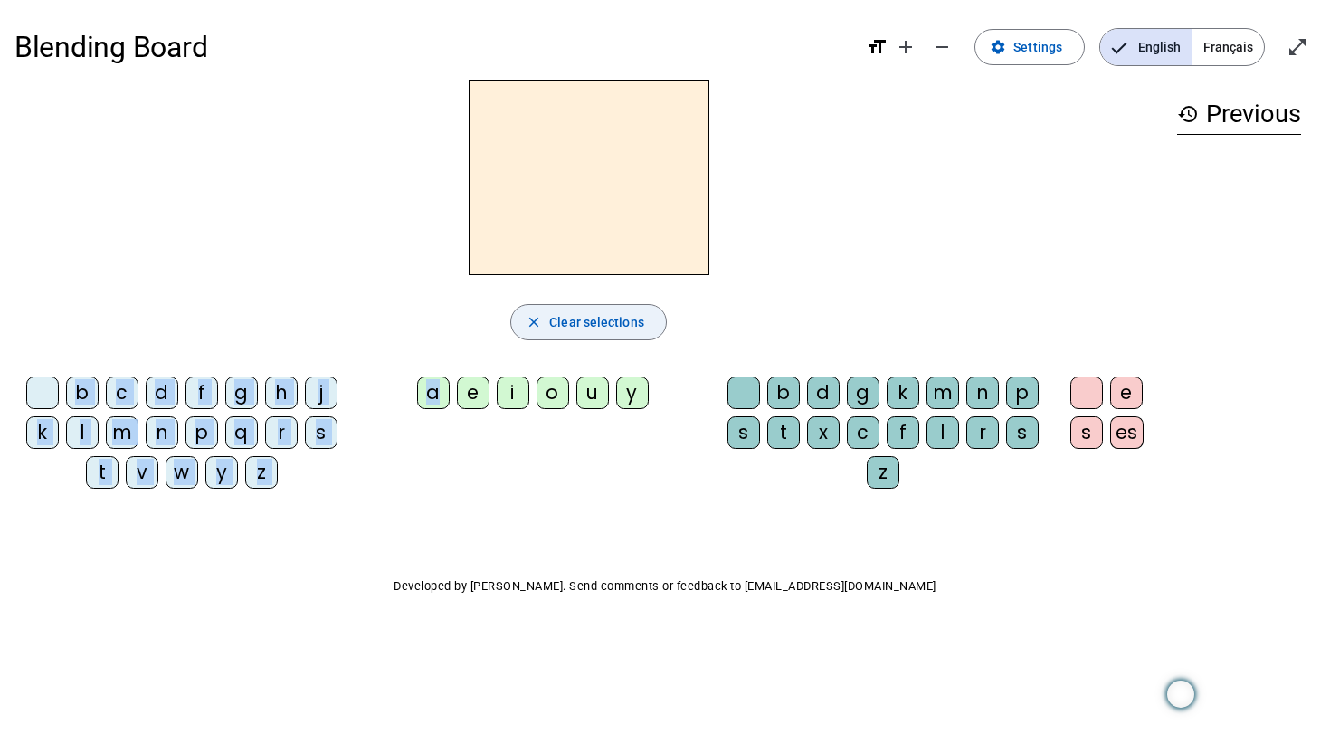 The image size is (1330, 753). I want to click on span: Clear selections, so click(596, 322).